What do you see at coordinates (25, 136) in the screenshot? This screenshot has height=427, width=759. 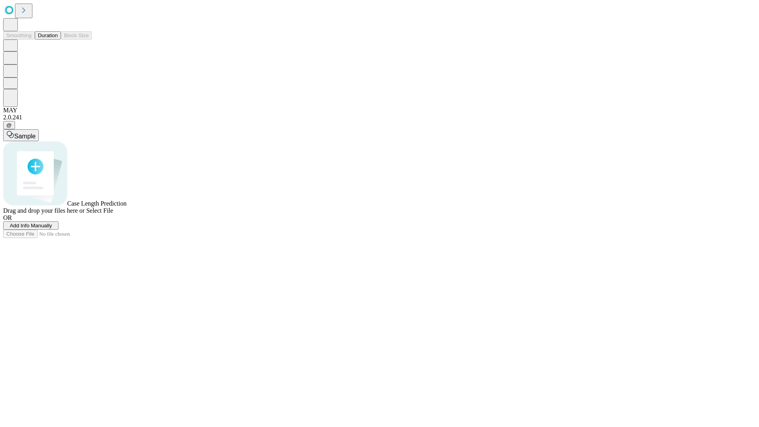 I see `span: Sample` at bounding box center [25, 136].